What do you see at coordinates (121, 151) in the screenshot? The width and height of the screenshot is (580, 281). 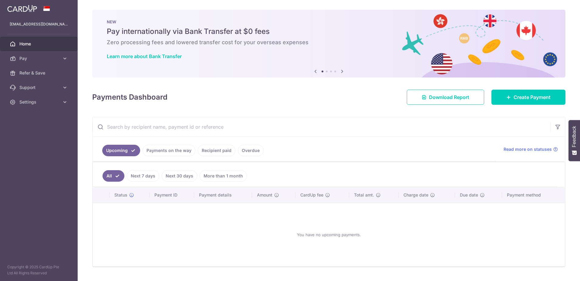 I see `a: Upcoming` at bounding box center [121, 151].